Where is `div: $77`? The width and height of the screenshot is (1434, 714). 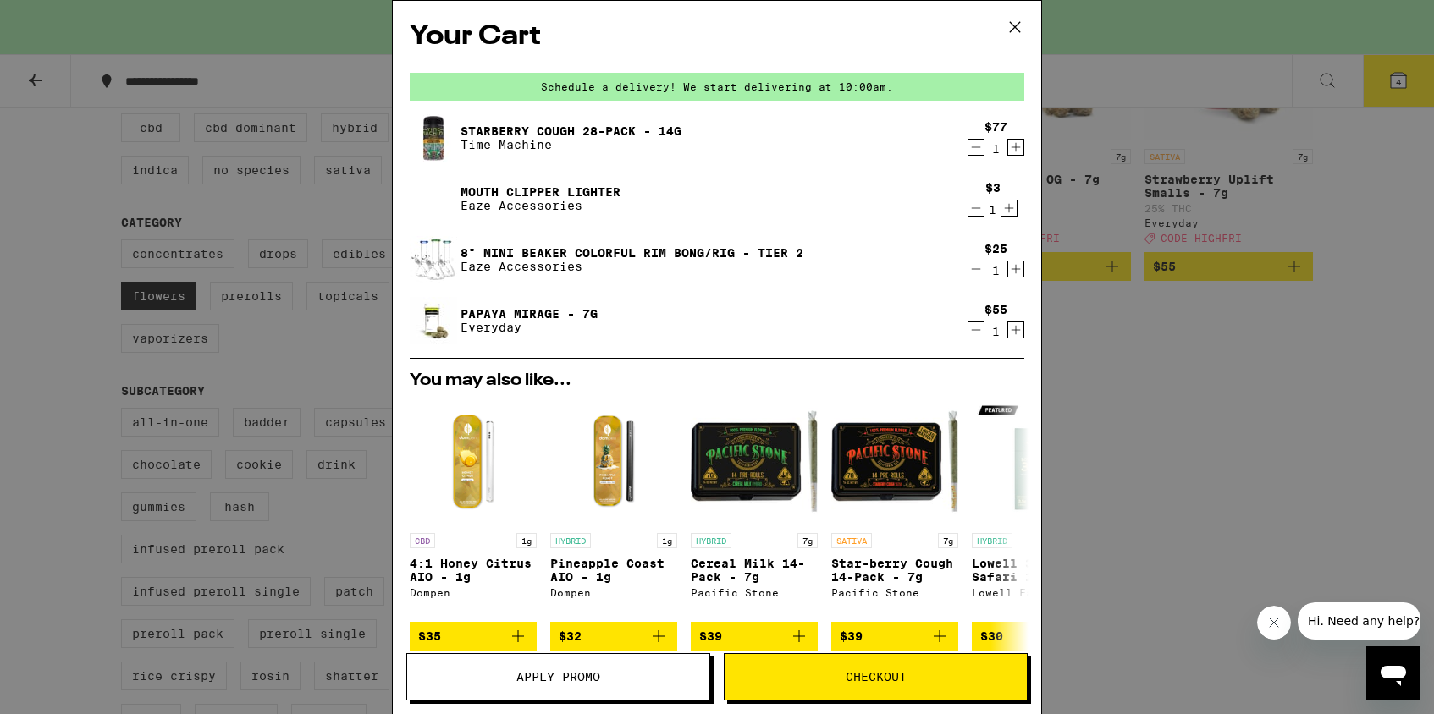 div: $77 is located at coordinates (995, 127).